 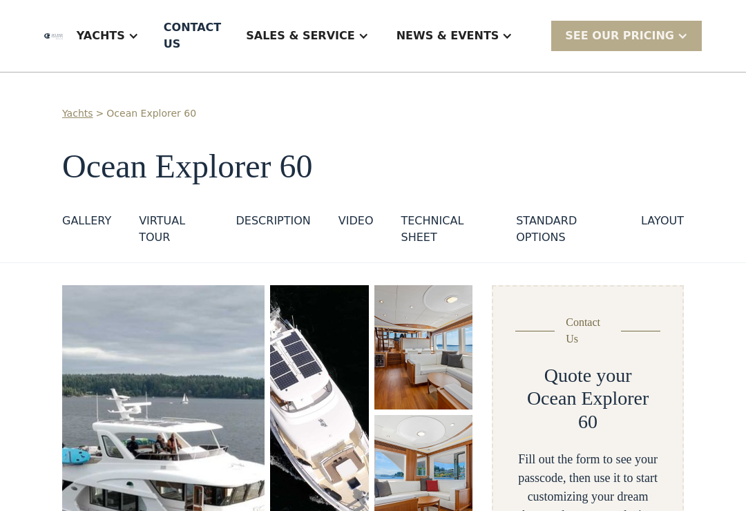 I want to click on a: VIDEO, so click(x=356, y=232).